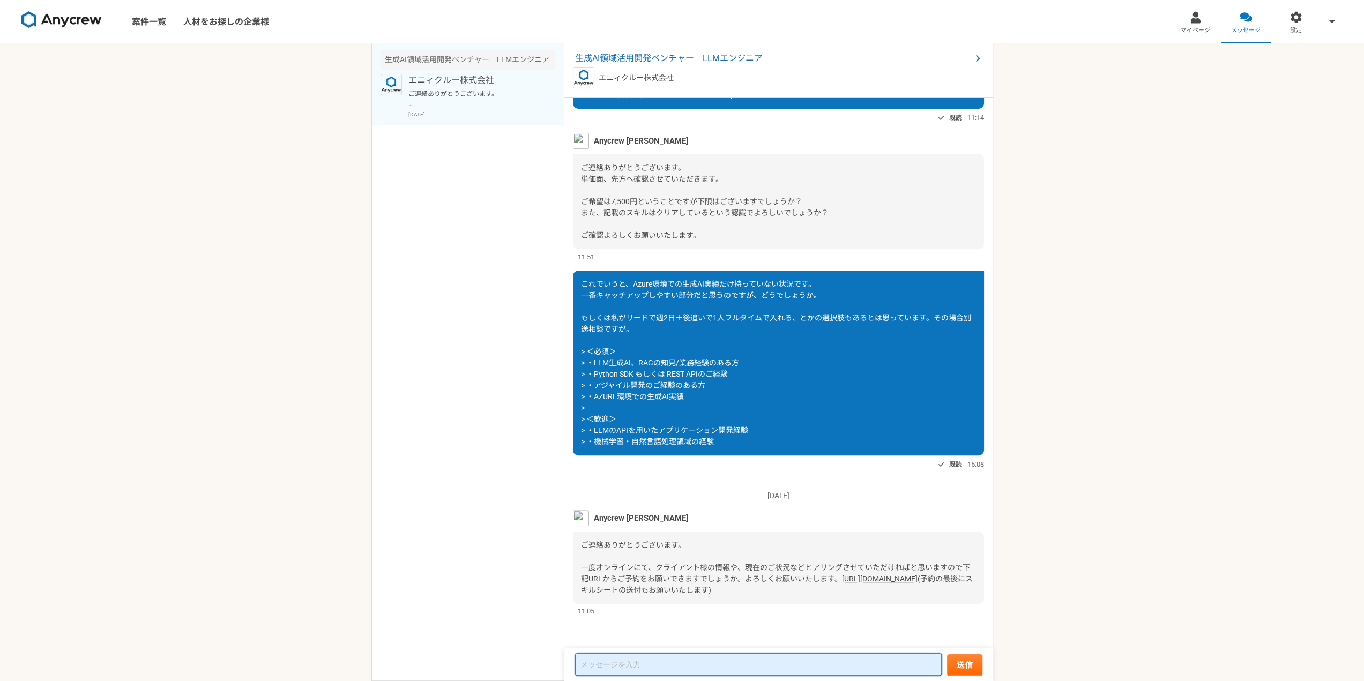 This screenshot has width=1364, height=681. I want to click on span: マイページ, so click(1195, 31).